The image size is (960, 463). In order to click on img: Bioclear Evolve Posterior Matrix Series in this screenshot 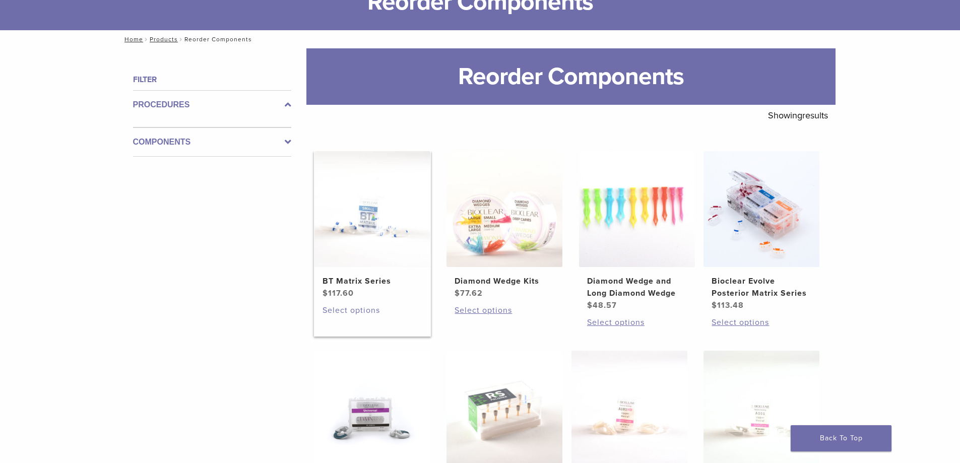, I will do `click(761, 209)`.